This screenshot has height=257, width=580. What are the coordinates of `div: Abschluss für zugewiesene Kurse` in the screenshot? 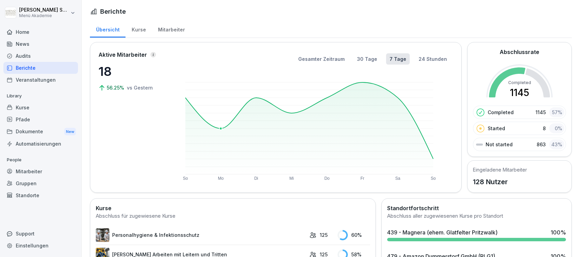 It's located at (233, 216).